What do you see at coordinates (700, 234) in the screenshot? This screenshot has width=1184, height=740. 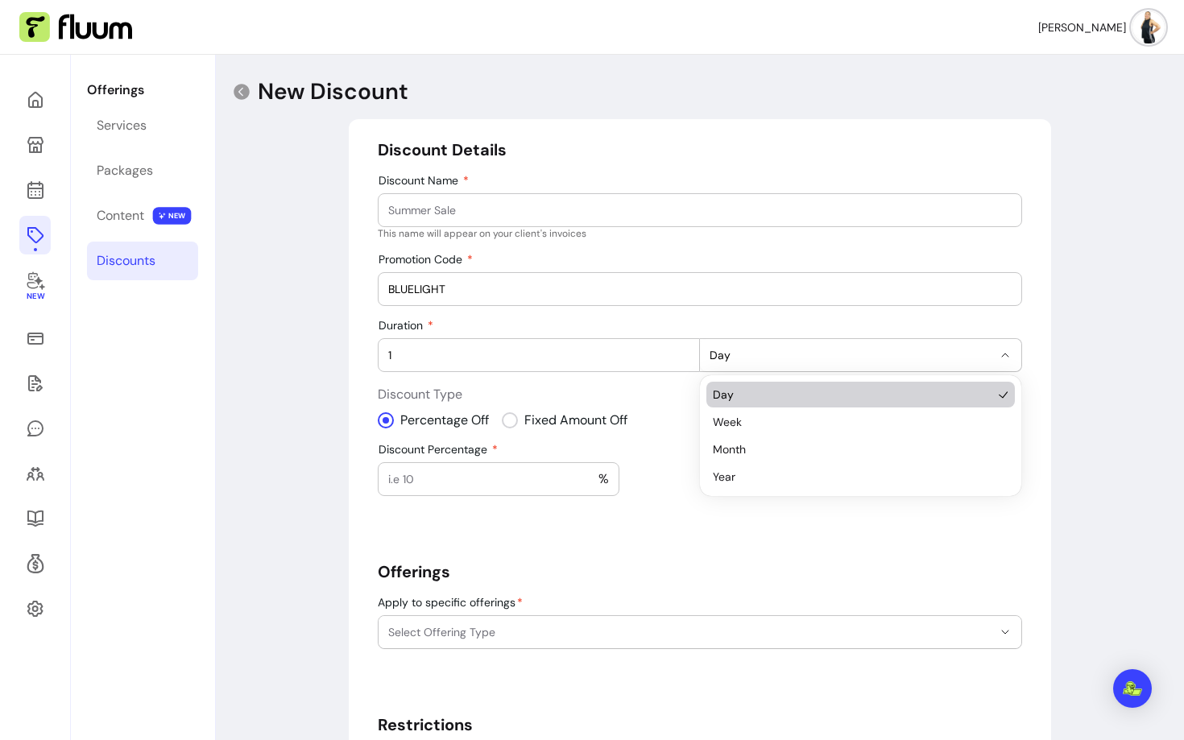 I see `p: This name will appear on your client's invoices` at bounding box center [700, 234].